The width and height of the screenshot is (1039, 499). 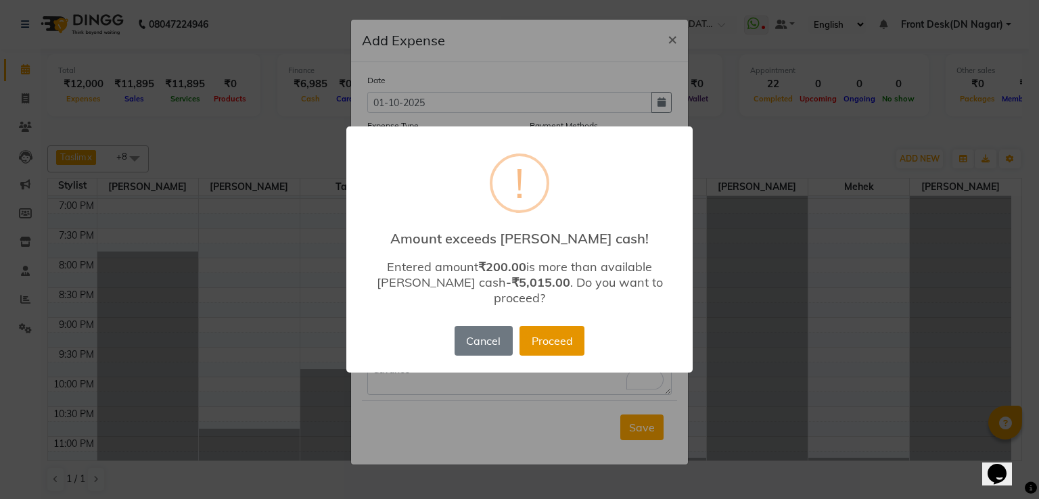 What do you see at coordinates (538, 282) in the screenshot?
I see `b: -₹5,015.00` at bounding box center [538, 282].